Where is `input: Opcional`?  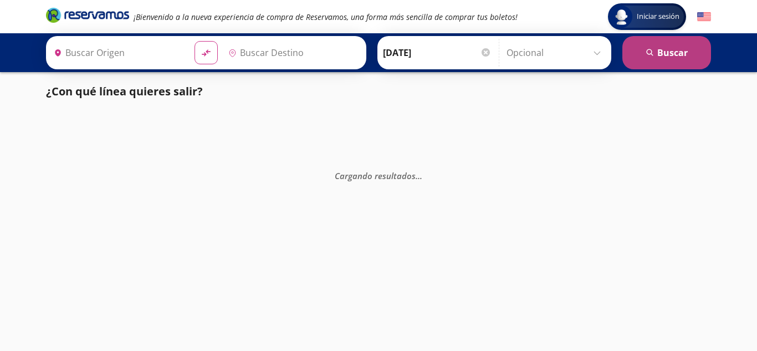 input: Opcional is located at coordinates (556, 53).